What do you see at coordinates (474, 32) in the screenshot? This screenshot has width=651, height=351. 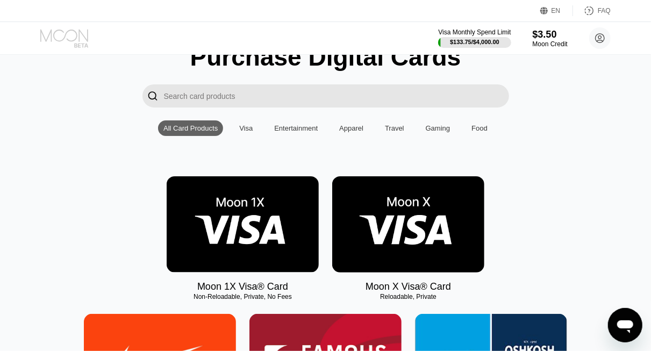 I see `div: Visa Monthly Spend Limit` at bounding box center [474, 32].